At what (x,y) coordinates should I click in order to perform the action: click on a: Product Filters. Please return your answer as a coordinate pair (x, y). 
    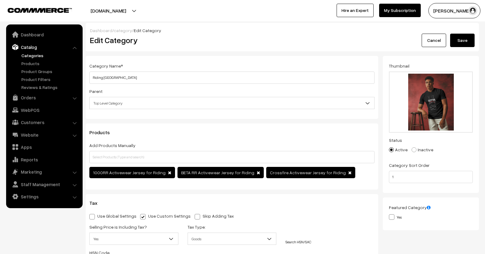
    Looking at the image, I should click on (50, 79).